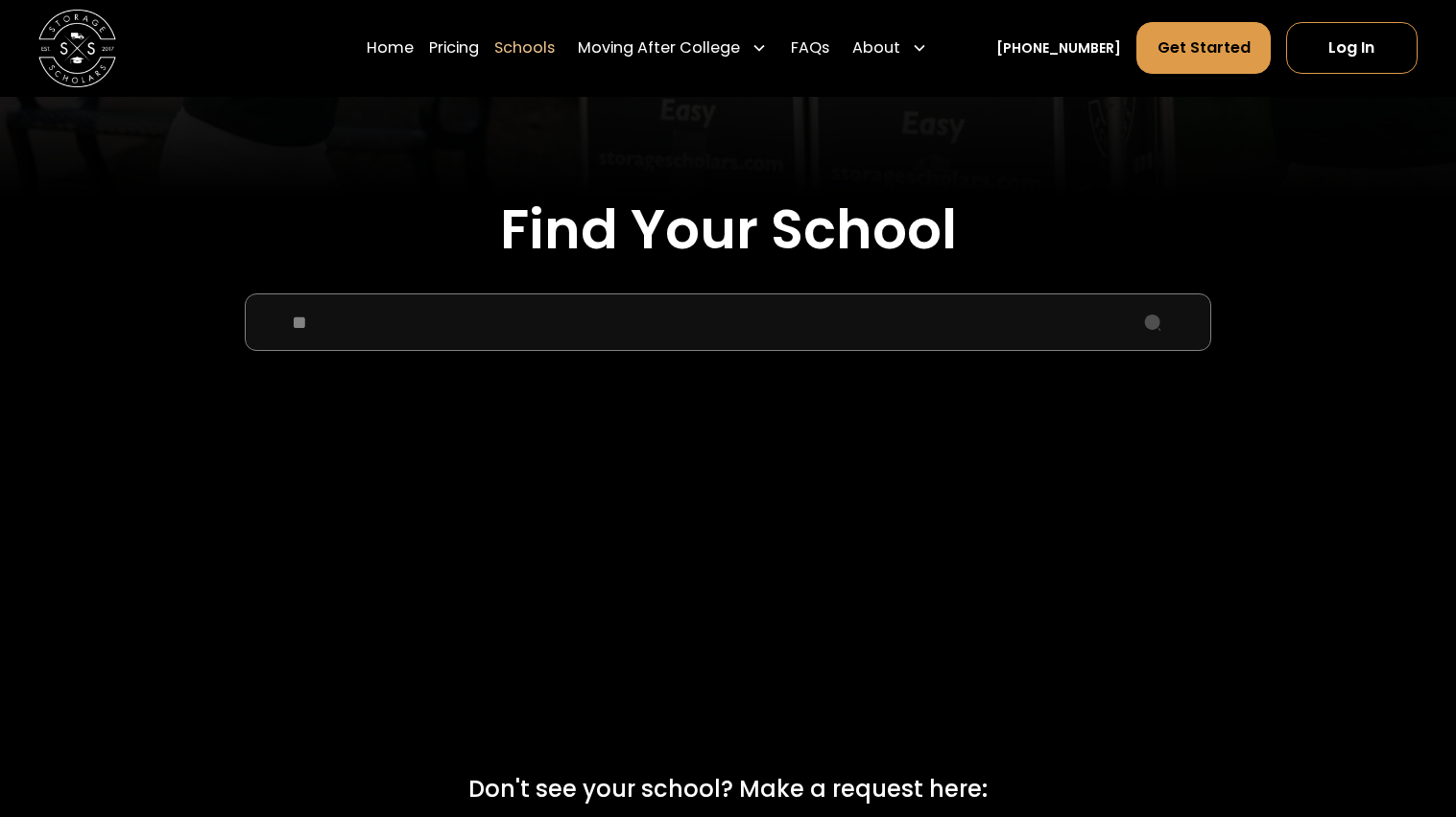 Image resolution: width=1456 pixels, height=817 pixels. What do you see at coordinates (810, 48) in the screenshot?
I see `a: FAQs` at bounding box center [810, 48].